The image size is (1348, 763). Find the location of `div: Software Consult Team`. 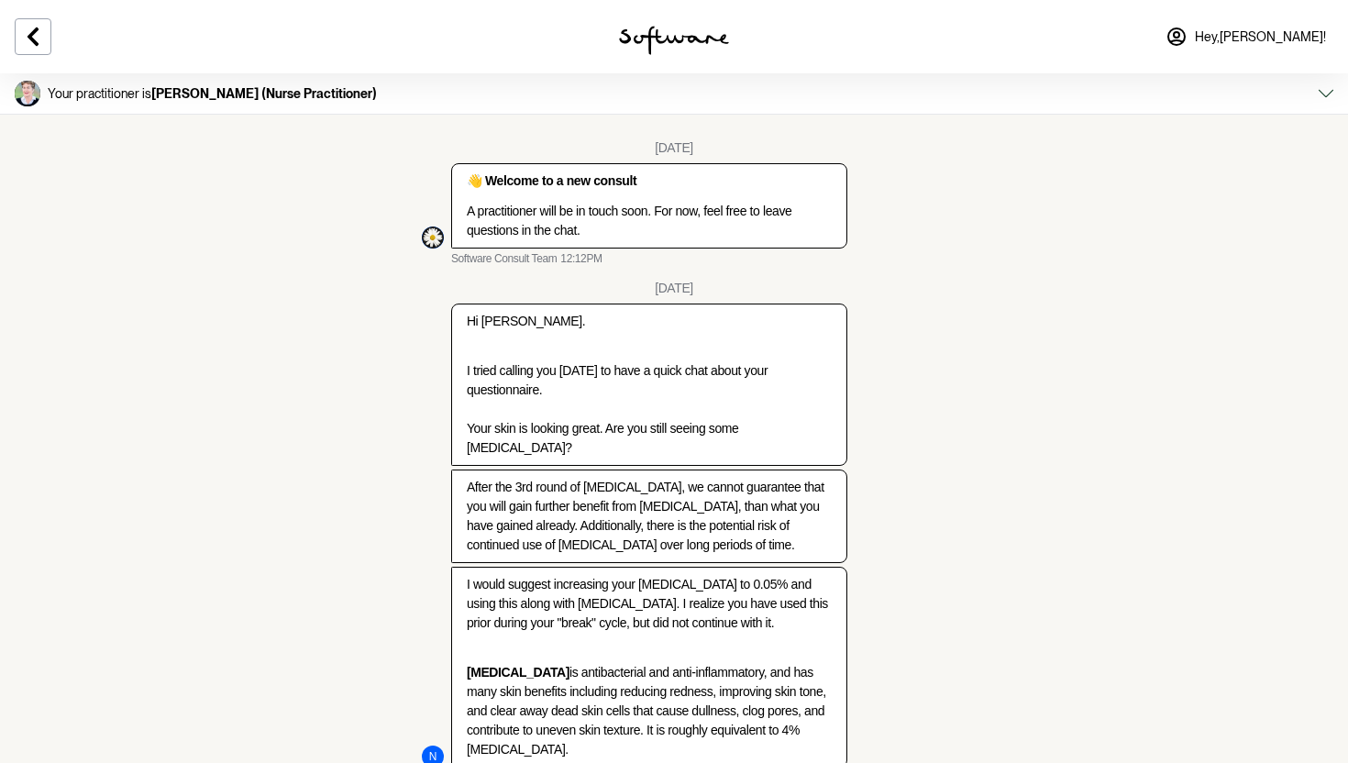

div: Software Consult Team is located at coordinates (433, 237).